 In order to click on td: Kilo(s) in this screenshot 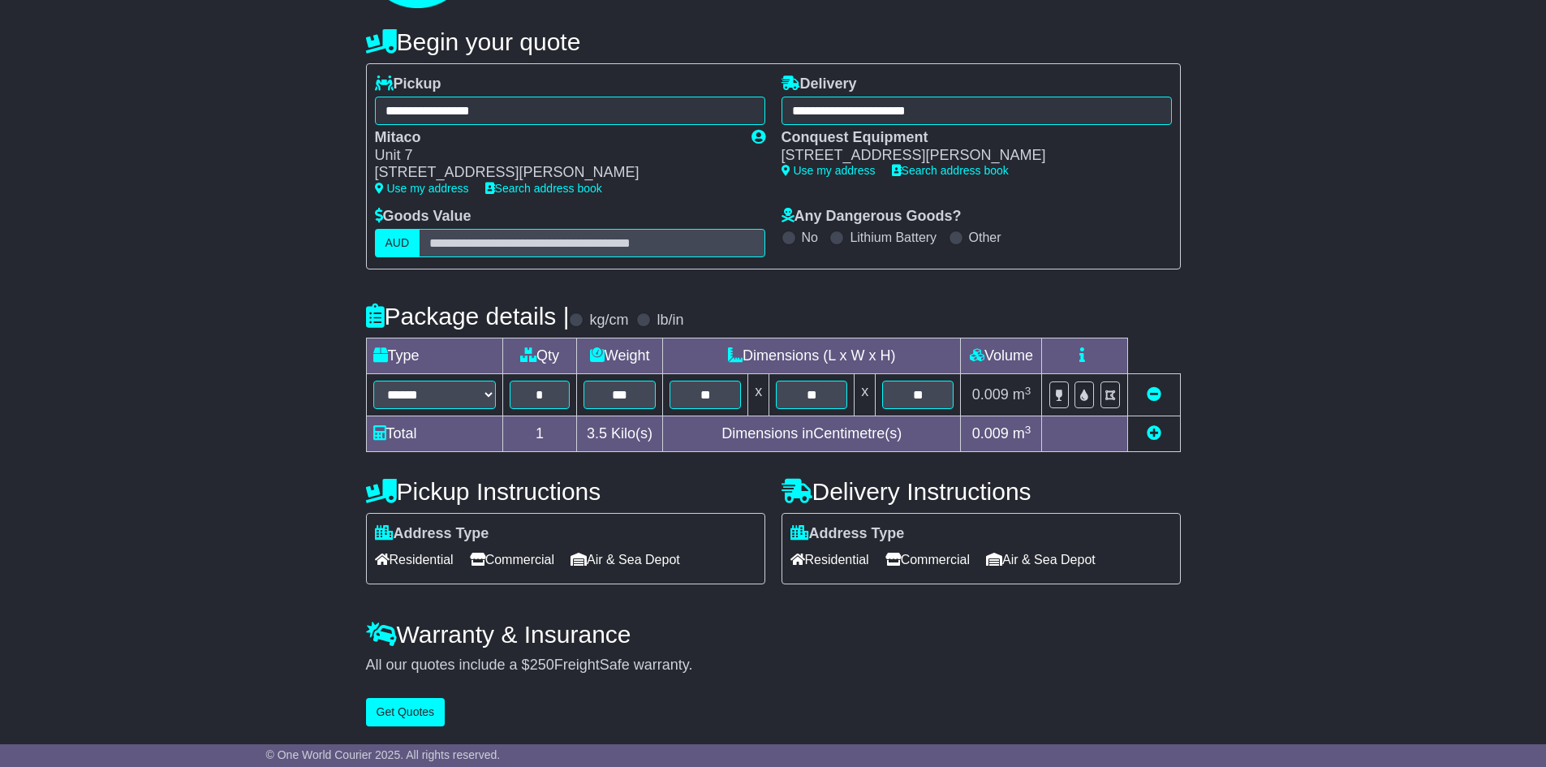, I will do `click(620, 434)`.